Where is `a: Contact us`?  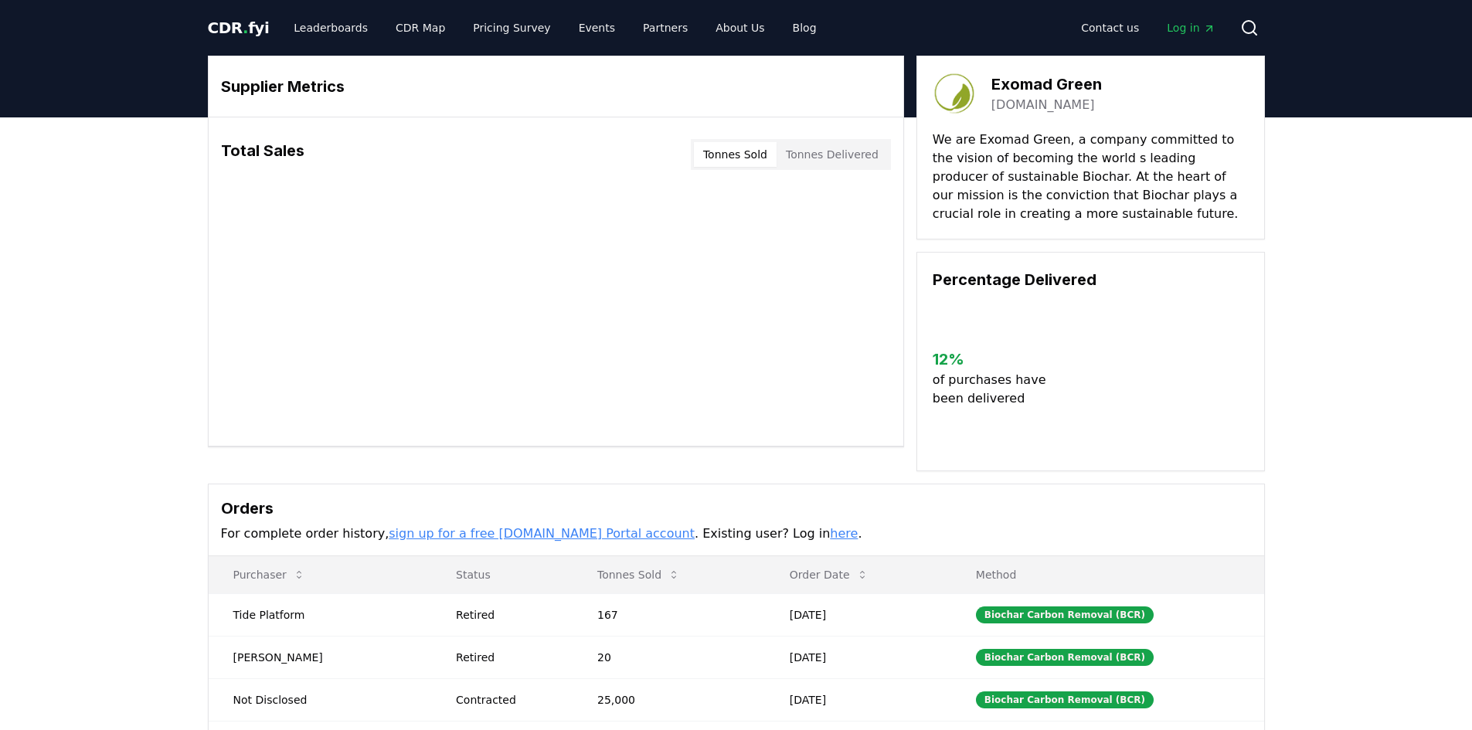 a: Contact us is located at coordinates (1110, 28).